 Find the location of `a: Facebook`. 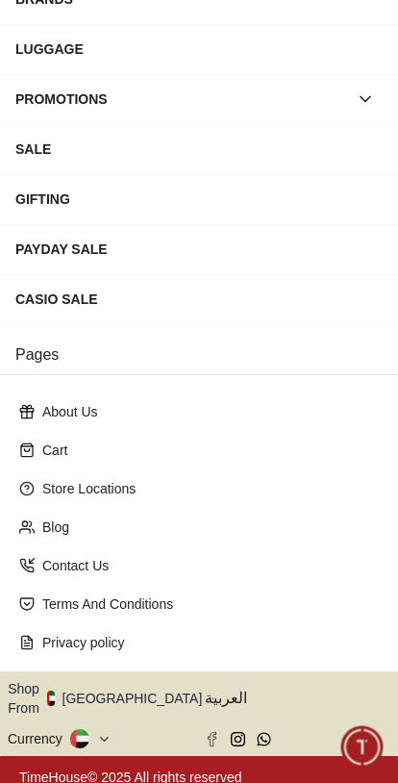

a: Facebook is located at coordinates (212, 738).